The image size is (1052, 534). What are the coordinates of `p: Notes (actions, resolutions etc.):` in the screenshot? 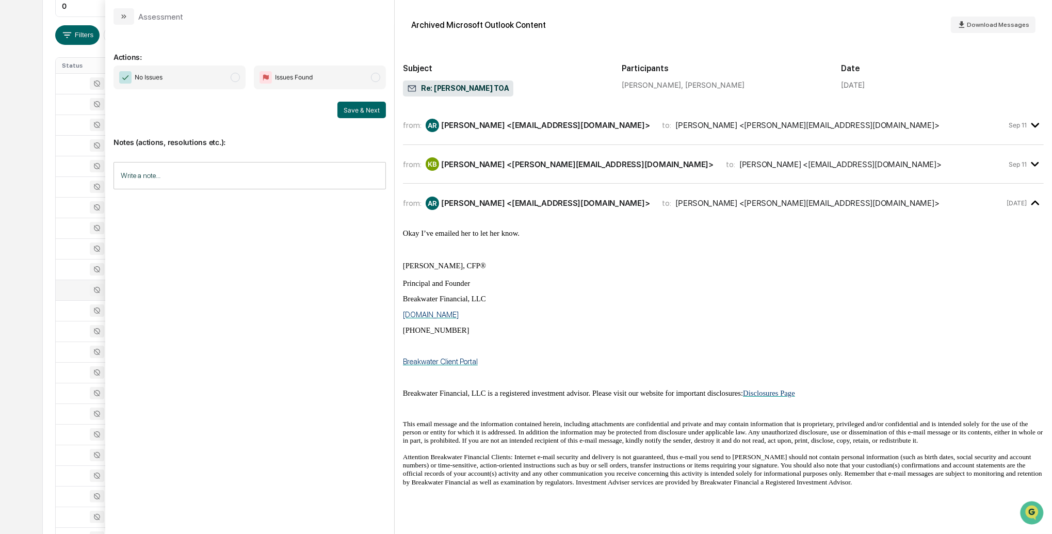 It's located at (250, 136).